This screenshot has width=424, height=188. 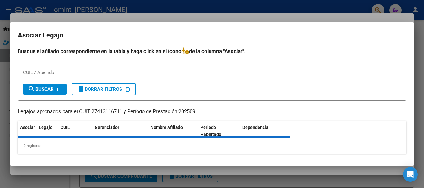 I want to click on h2: Asociar Legajo, so click(x=212, y=35).